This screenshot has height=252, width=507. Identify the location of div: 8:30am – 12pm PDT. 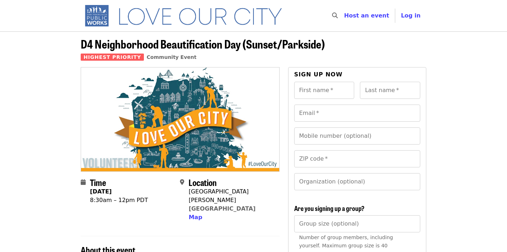
(119, 200).